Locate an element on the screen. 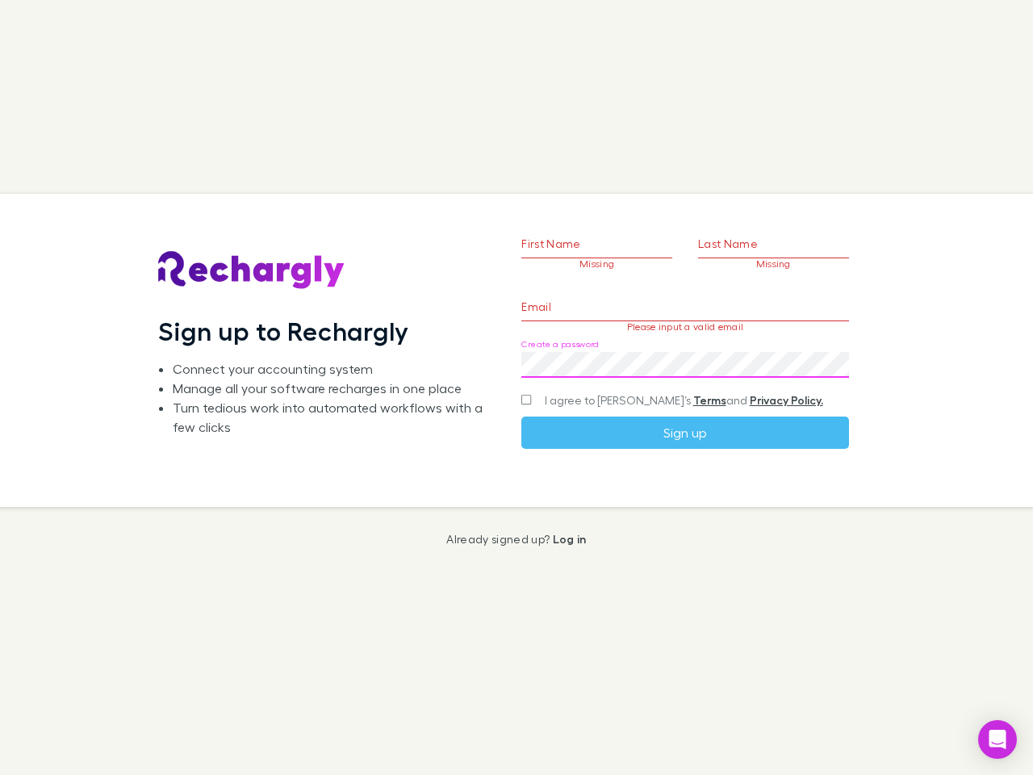 The height and width of the screenshot is (775, 1033). li: Connect your accounting system is located at coordinates (334, 369).